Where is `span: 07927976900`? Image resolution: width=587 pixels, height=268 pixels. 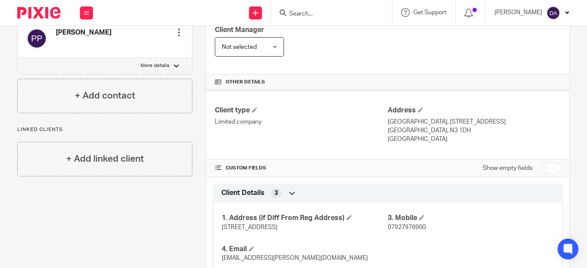 span: 07927976900 is located at coordinates (407, 227).